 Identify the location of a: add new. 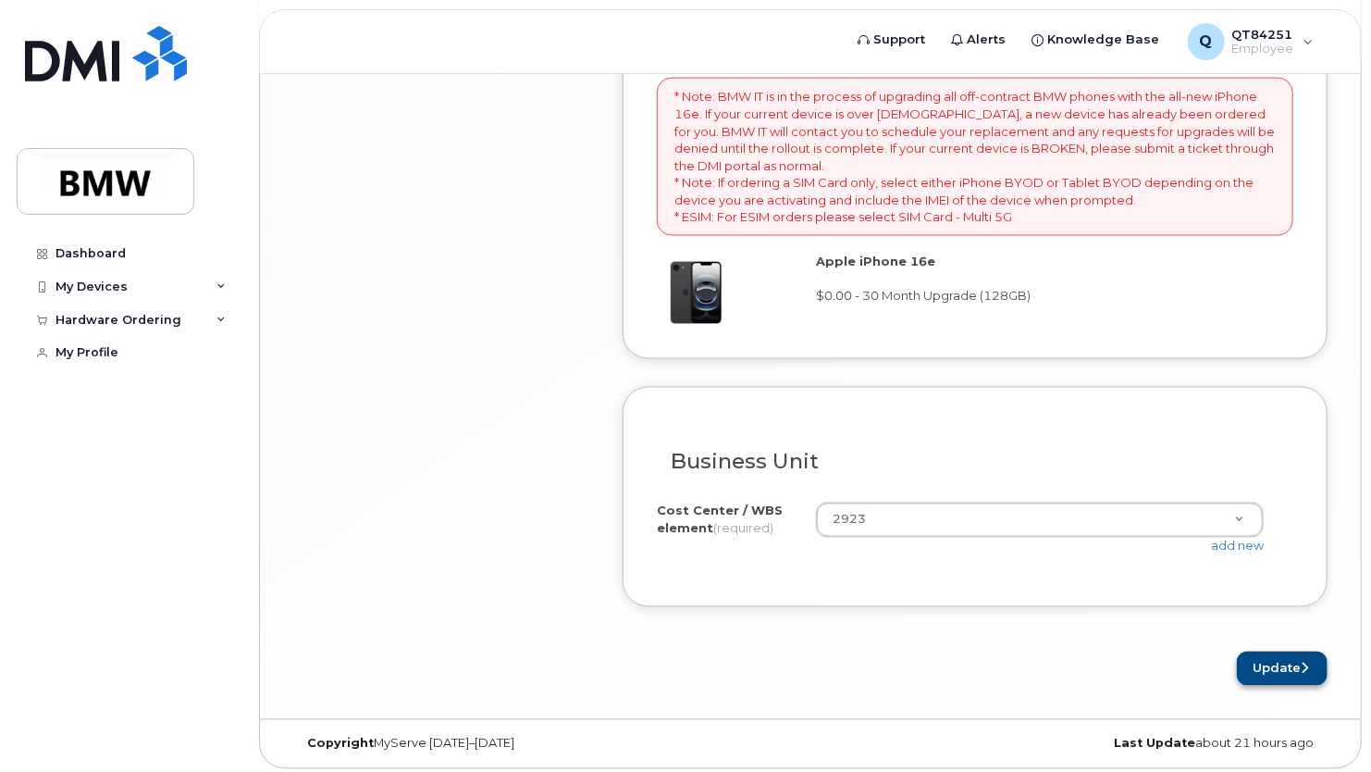
(1237, 546).